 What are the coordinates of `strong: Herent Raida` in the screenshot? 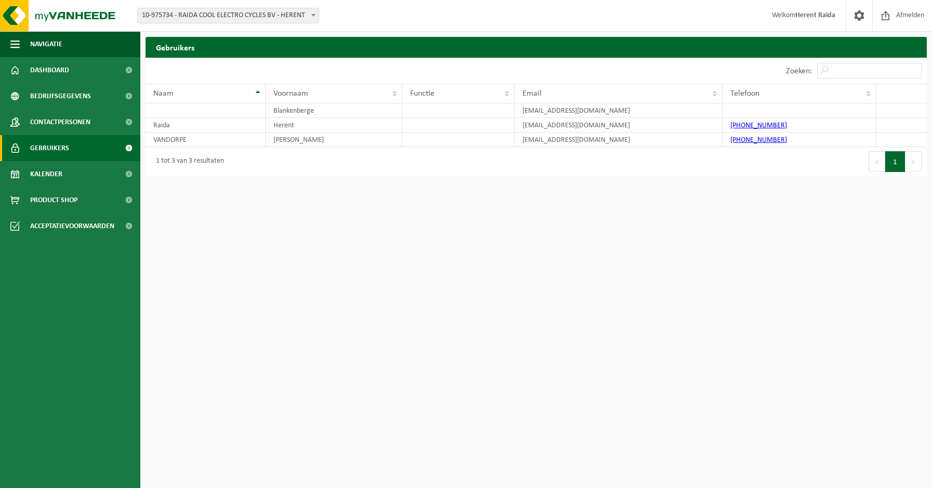 It's located at (815, 15).